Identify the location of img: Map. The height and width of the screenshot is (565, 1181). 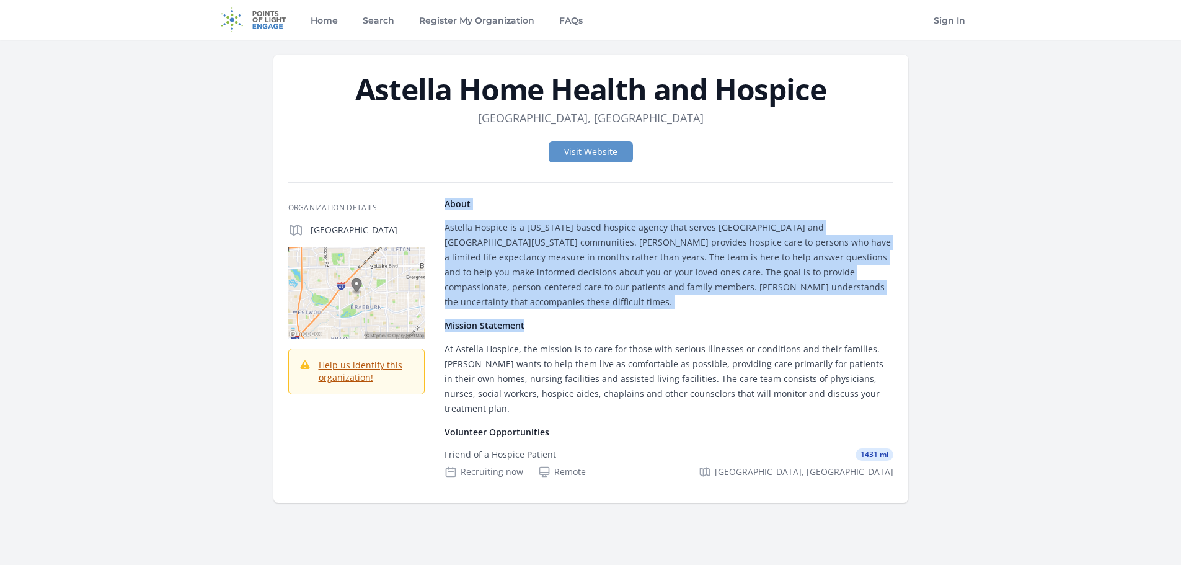
(356, 293).